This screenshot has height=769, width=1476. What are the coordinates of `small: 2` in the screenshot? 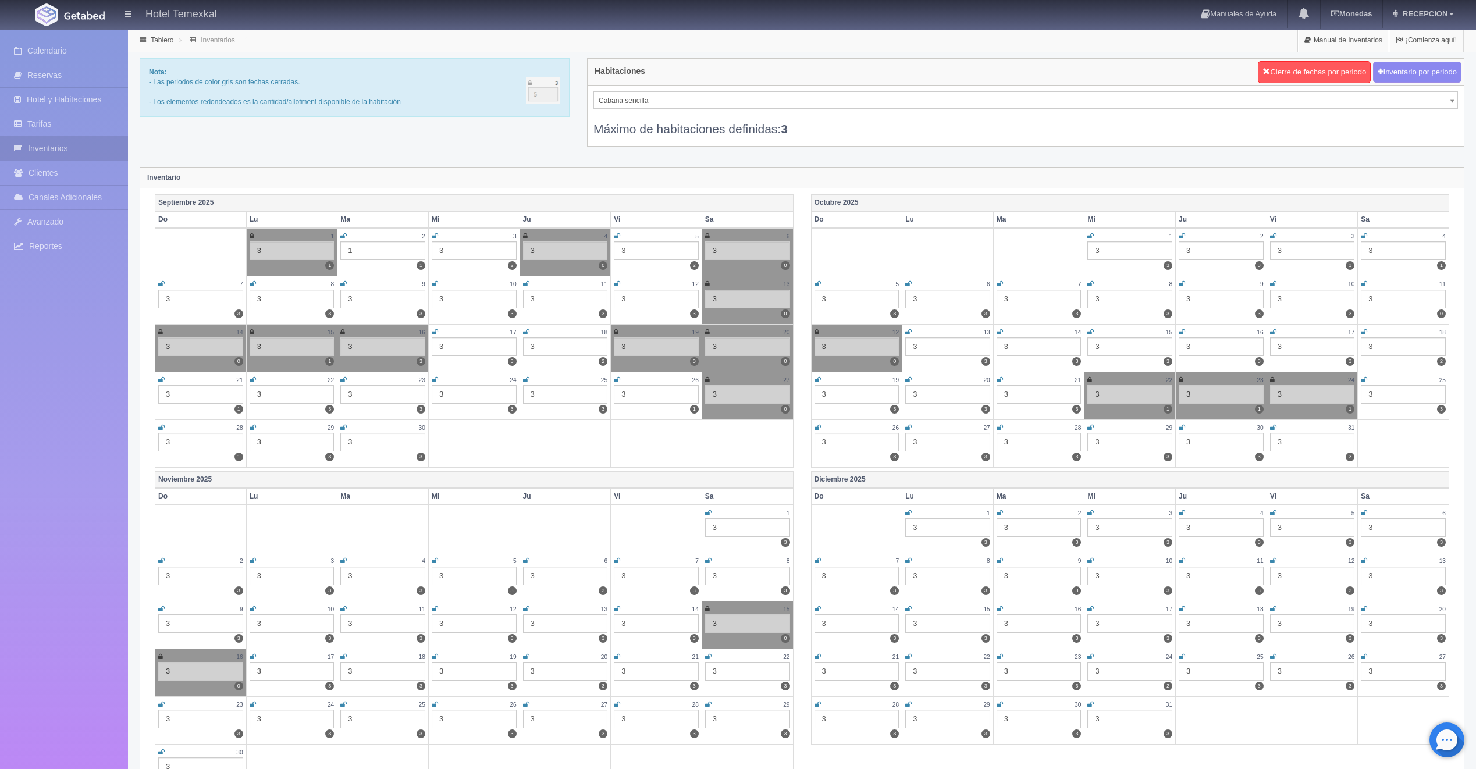 It's located at (1262, 236).